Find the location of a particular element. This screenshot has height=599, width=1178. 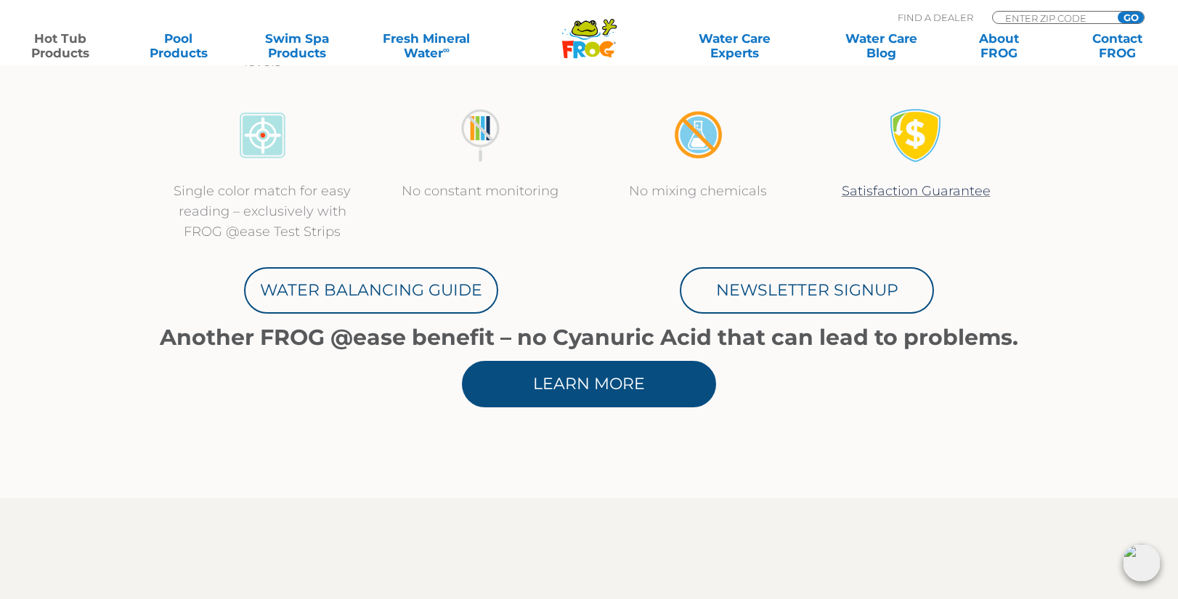

img: no-constant-monitoring1 is located at coordinates (480, 135).